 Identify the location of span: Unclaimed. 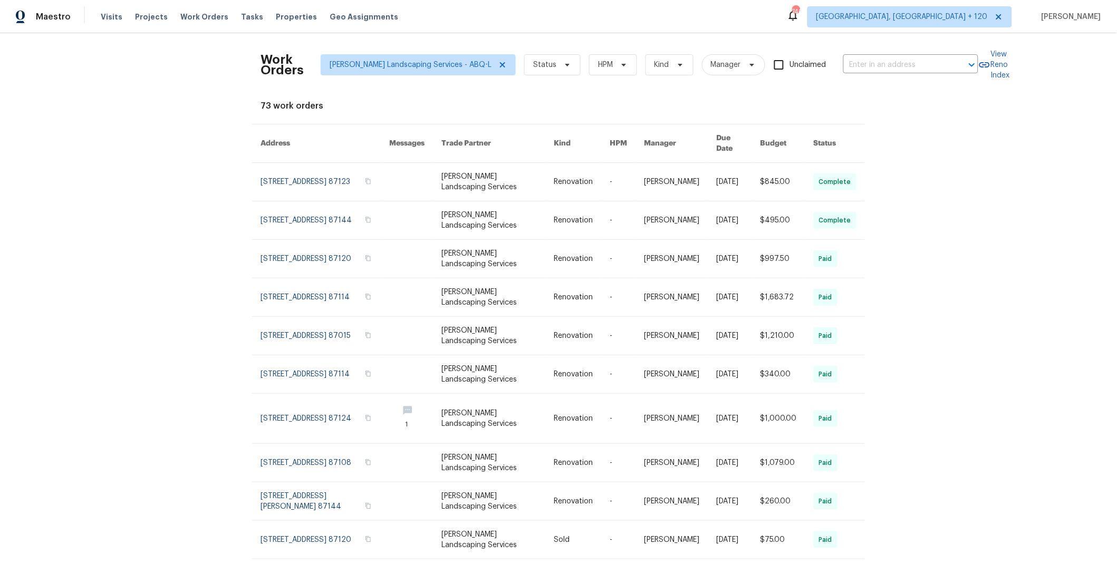
(808, 65).